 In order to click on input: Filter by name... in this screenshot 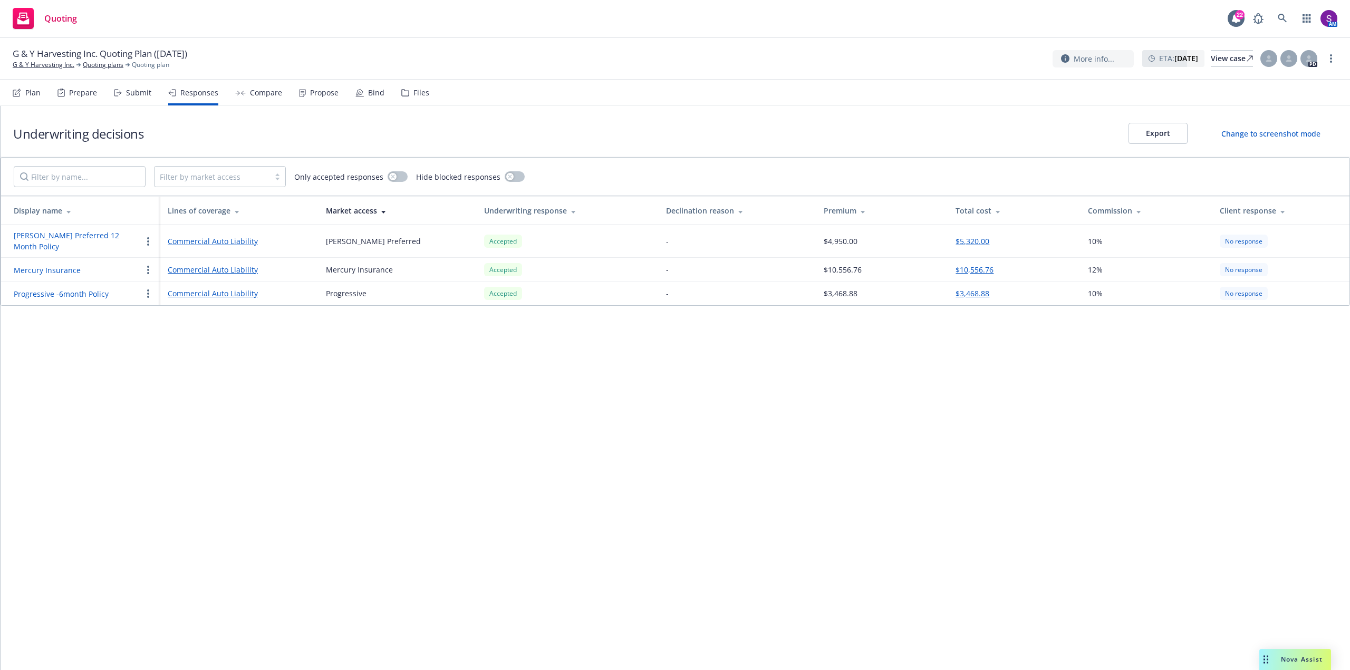, I will do `click(80, 177)`.